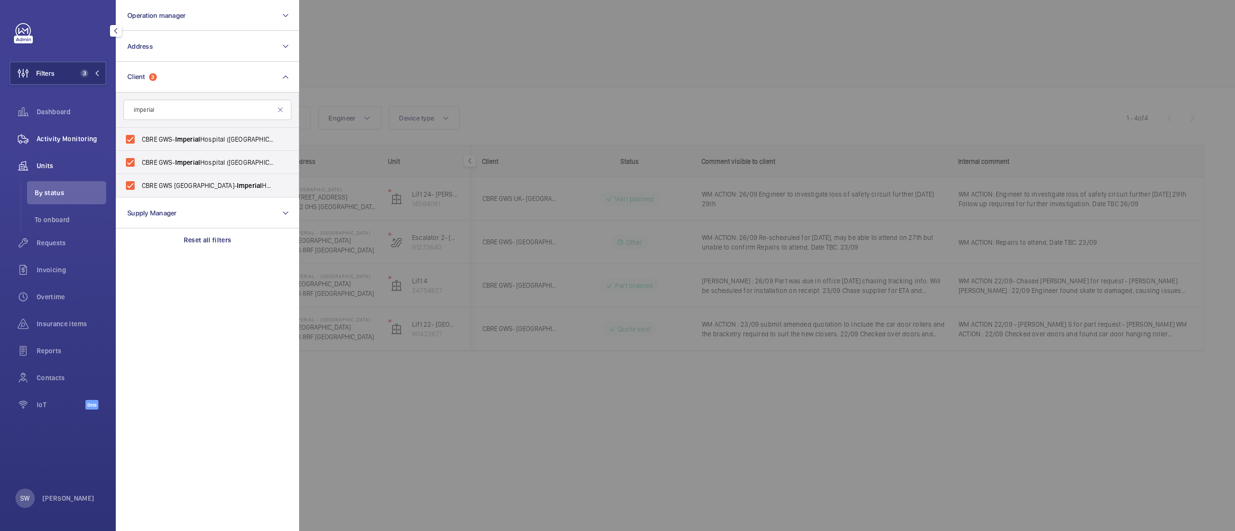  Describe the element at coordinates (70, 193) in the screenshot. I see `span: By status` at that location.